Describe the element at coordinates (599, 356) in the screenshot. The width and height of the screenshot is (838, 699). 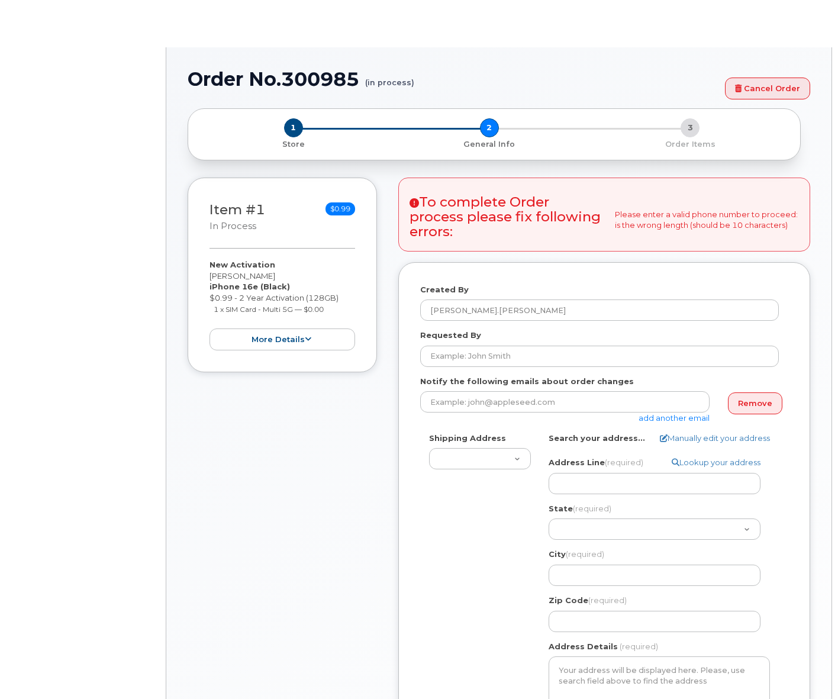
I see `input: Example: John Smith` at that location.